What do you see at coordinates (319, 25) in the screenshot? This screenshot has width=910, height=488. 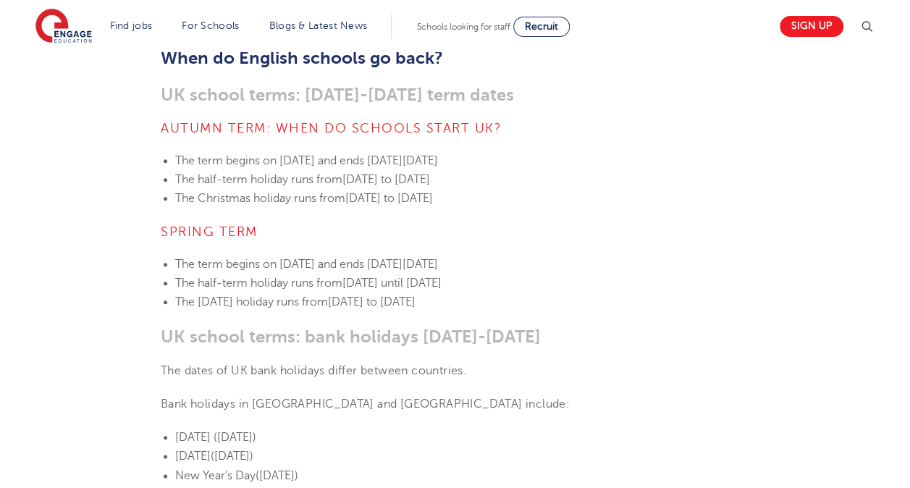 I see `a: Blogs & Latest News` at bounding box center [319, 25].